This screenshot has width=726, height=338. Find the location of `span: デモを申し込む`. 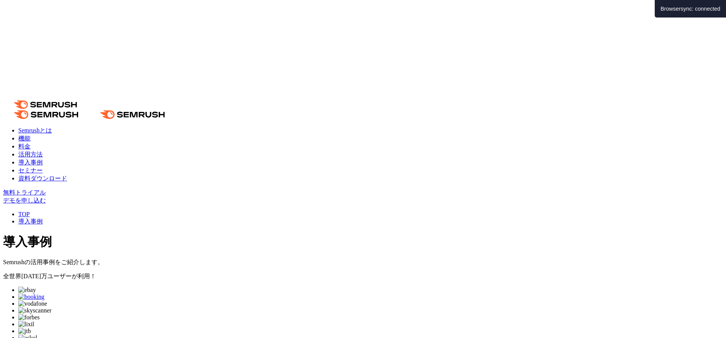

span: デモを申し込む is located at coordinates (24, 200).